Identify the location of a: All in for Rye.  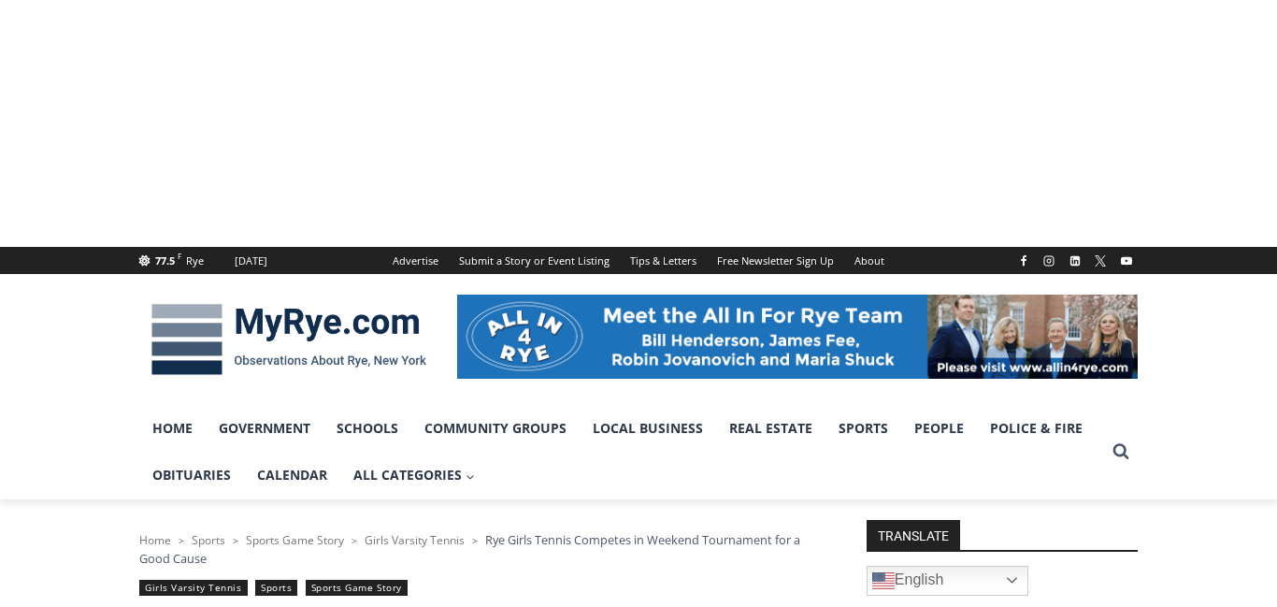
(797, 337).